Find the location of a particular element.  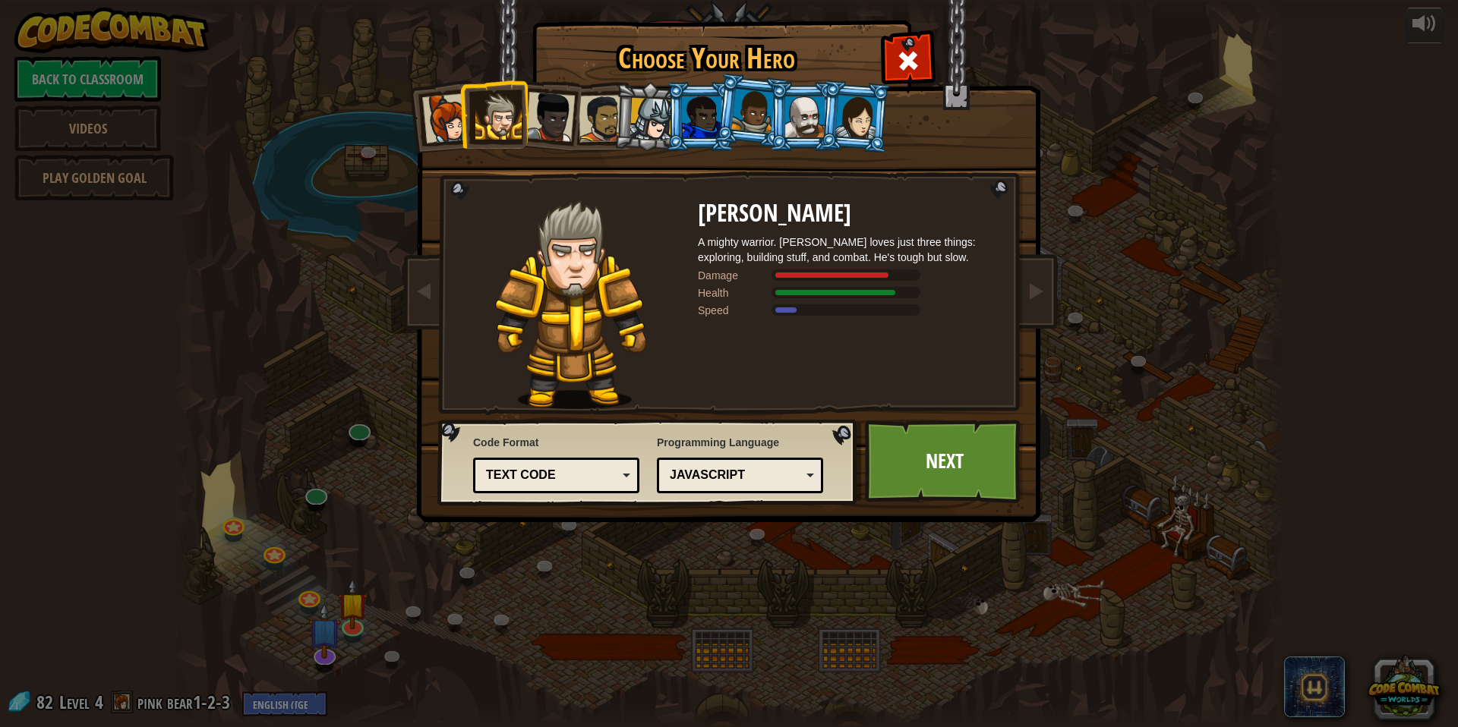

div: Health is located at coordinates (736, 293).